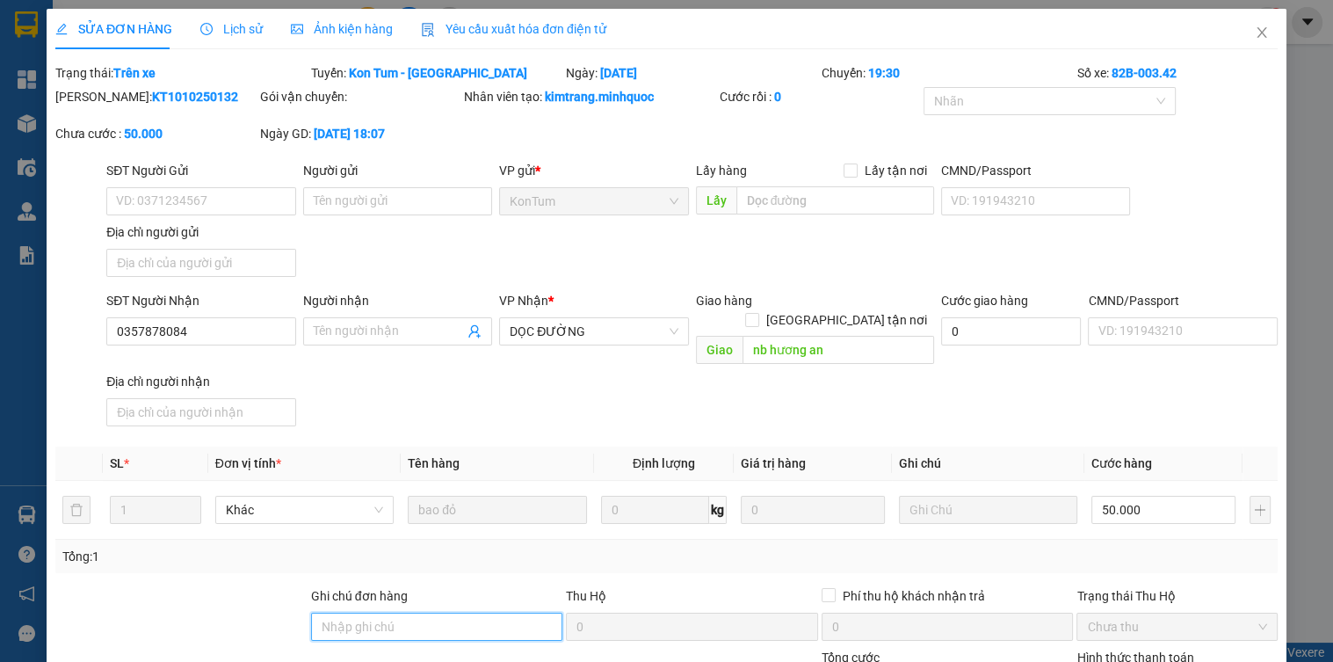  Describe the element at coordinates (342, 29) in the screenshot. I see `span: Ảnh kiện hàng` at that location.